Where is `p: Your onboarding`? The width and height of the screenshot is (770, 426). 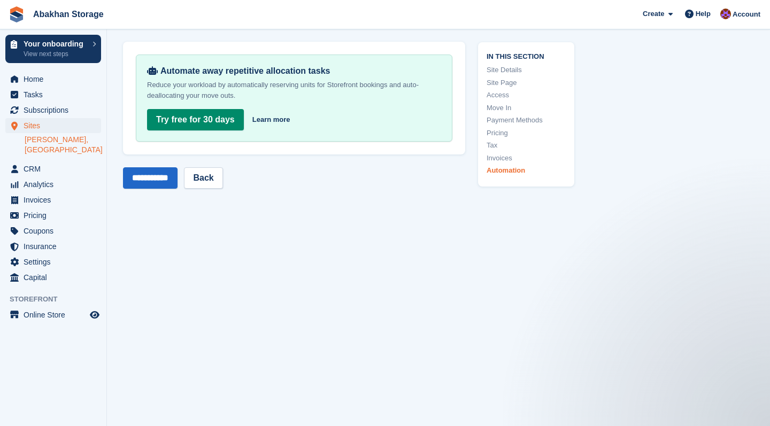 p: Your onboarding is located at coordinates (55, 44).